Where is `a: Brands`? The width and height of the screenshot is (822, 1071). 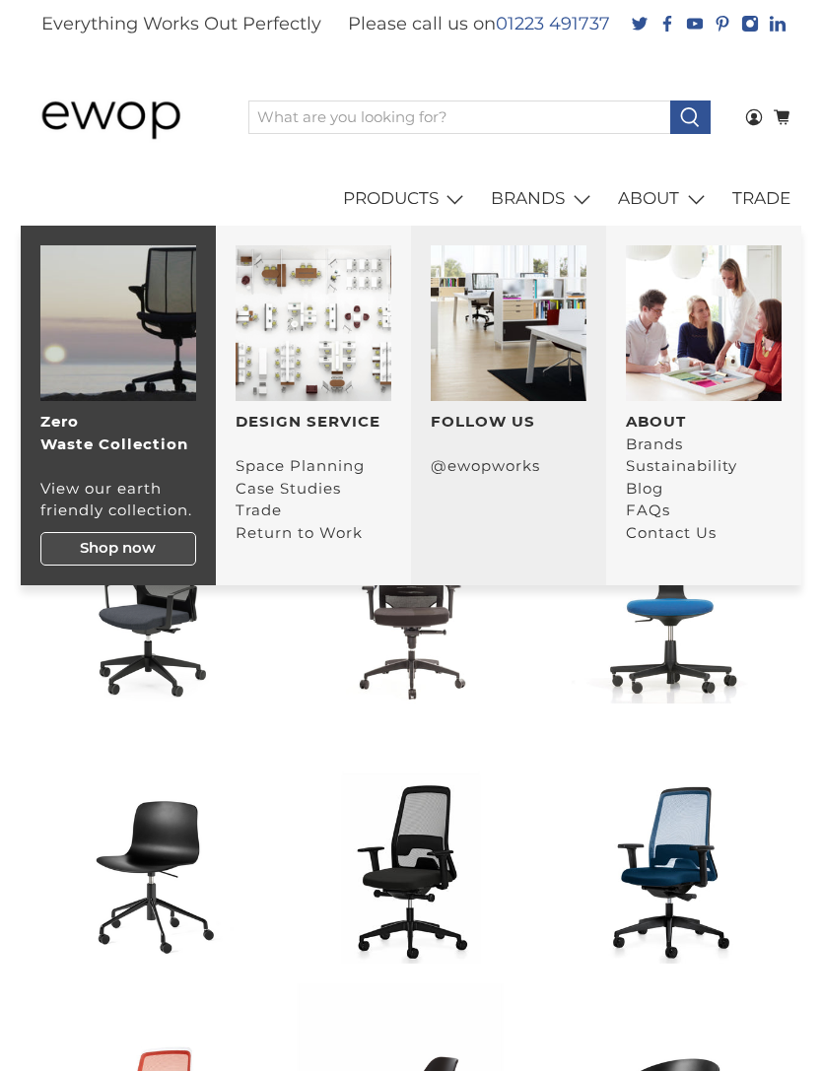 a: Brands is located at coordinates (654, 443).